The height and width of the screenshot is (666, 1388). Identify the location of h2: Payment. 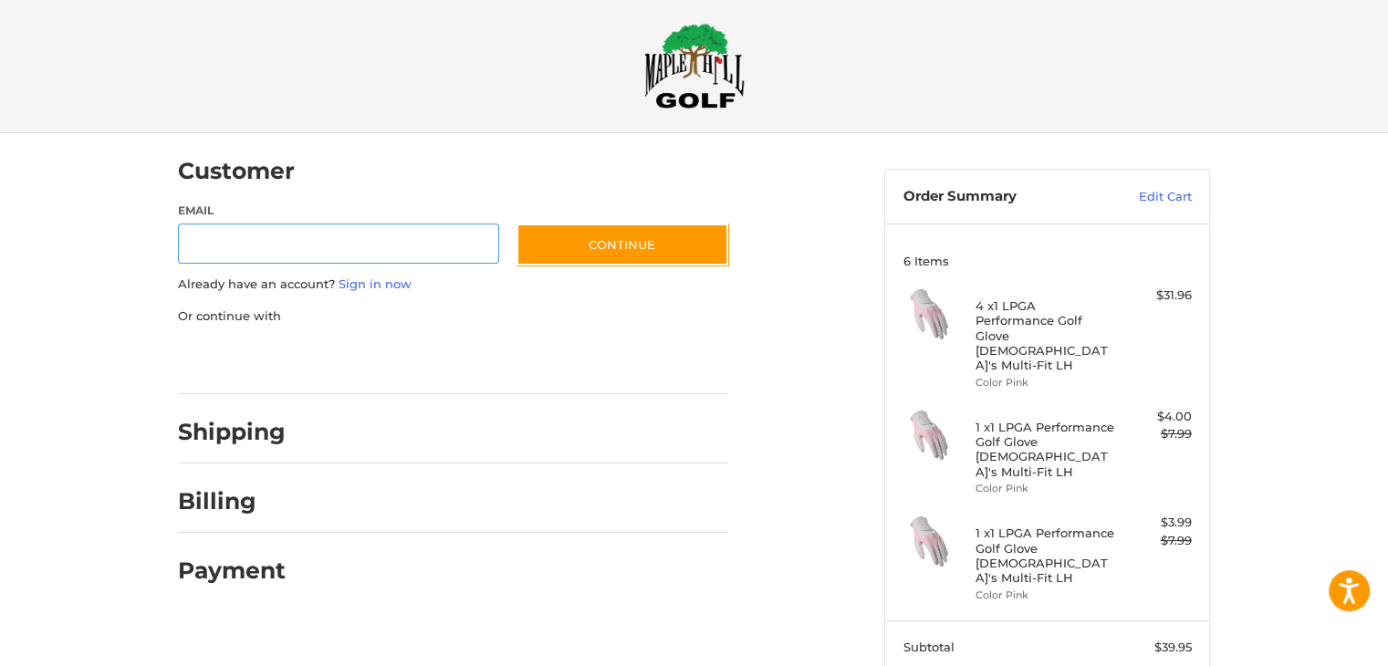
(232, 570).